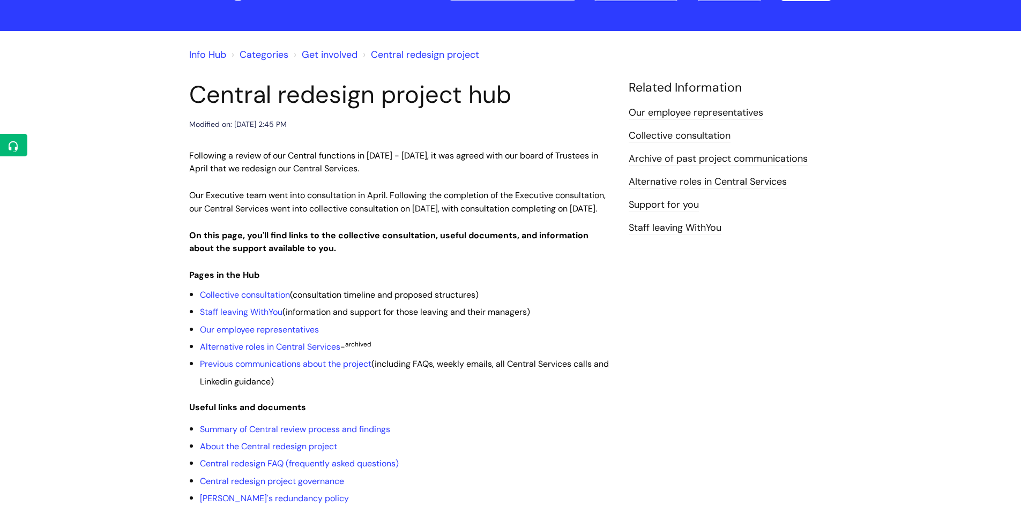  What do you see at coordinates (264, 55) in the screenshot?
I see `a: Categories` at bounding box center [264, 55].